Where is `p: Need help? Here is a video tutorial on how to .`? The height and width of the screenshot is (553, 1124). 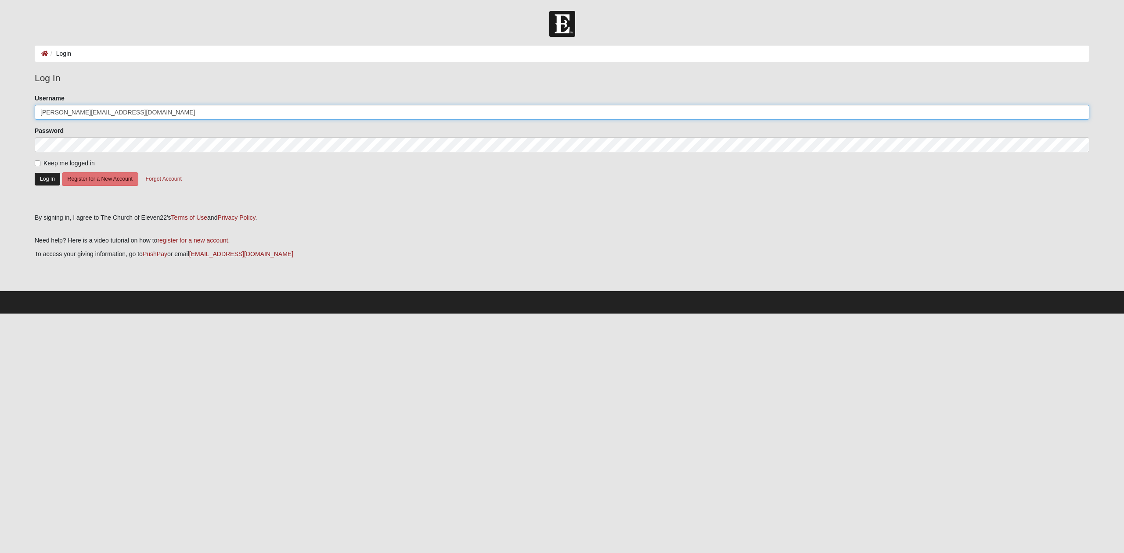
p: Need help? Here is a video tutorial on how to . is located at coordinates (562, 241).